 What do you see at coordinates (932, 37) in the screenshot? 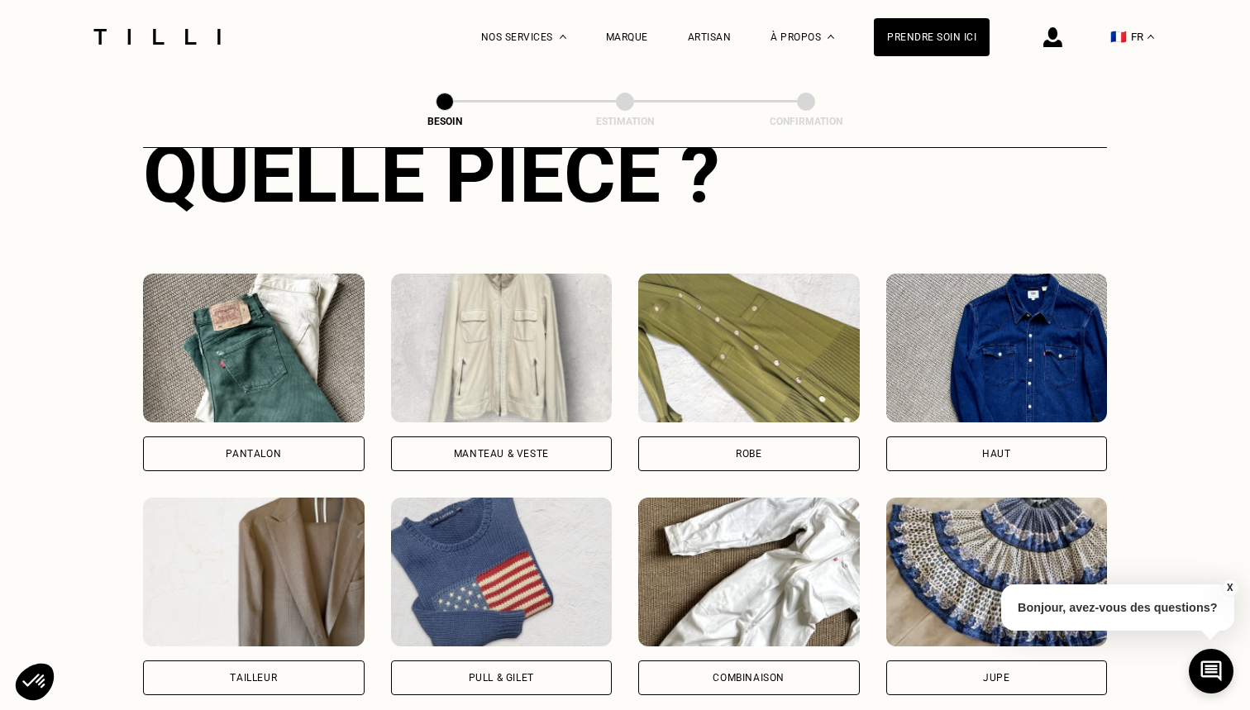
I see `a: Prendre soin ici` at bounding box center [932, 37].